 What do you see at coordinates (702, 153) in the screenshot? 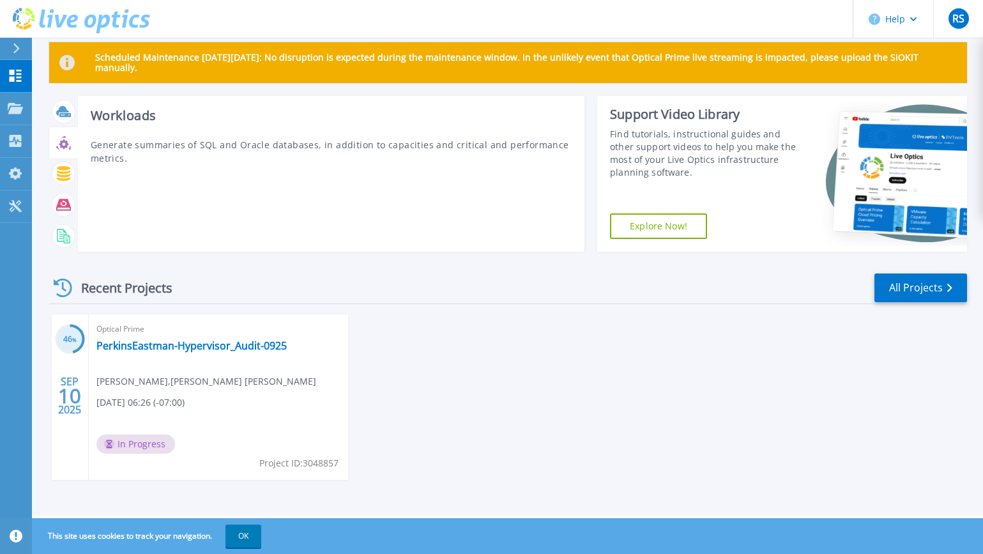
I see `div: Find tutorials, instructional guides and other support videos to help you make the most of your L...` at bounding box center [702, 153].